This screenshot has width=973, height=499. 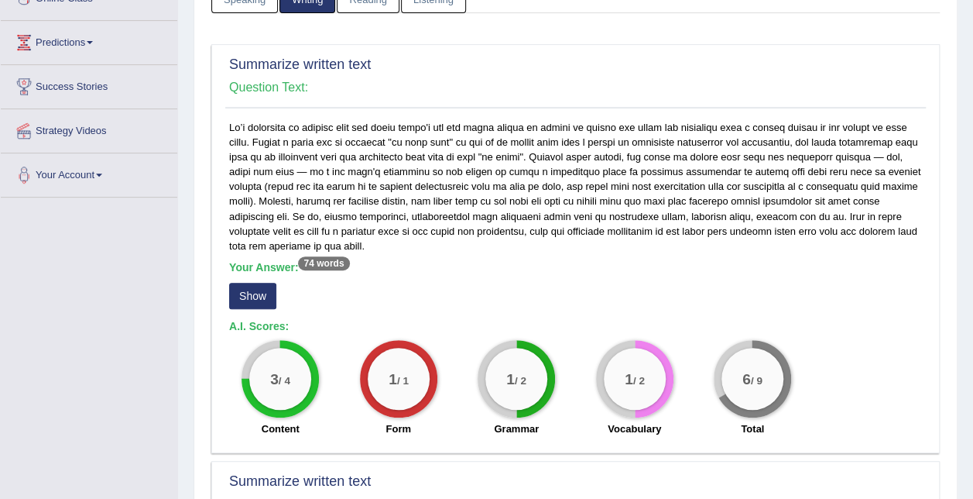 What do you see at coordinates (516, 428) in the screenshot?
I see `label: Grammar` at bounding box center [516, 428].